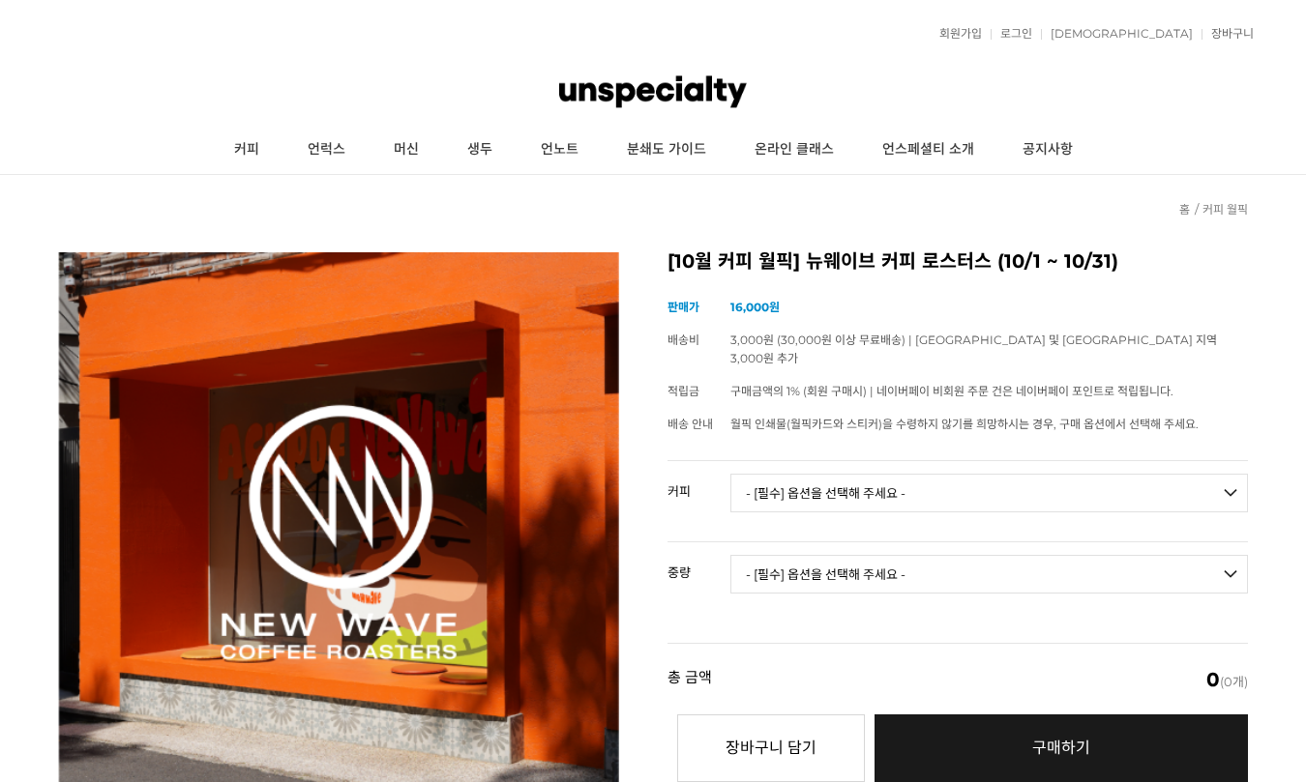 The height and width of the screenshot is (782, 1306). I want to click on a: 머신, so click(406, 150).